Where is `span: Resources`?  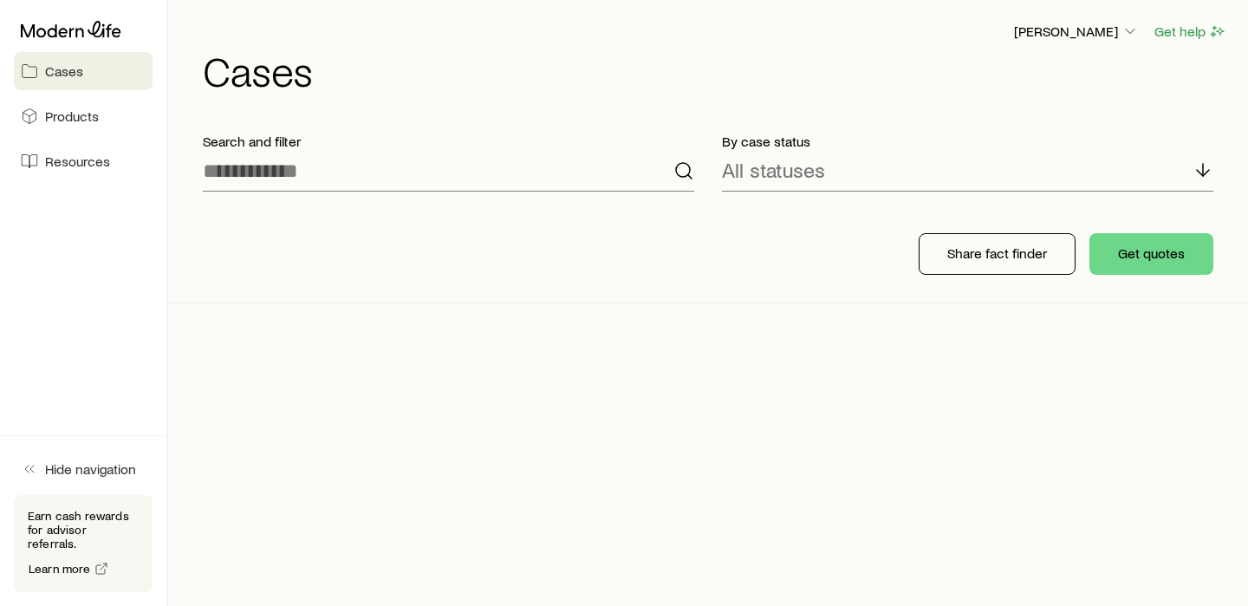 span: Resources is located at coordinates (77, 161).